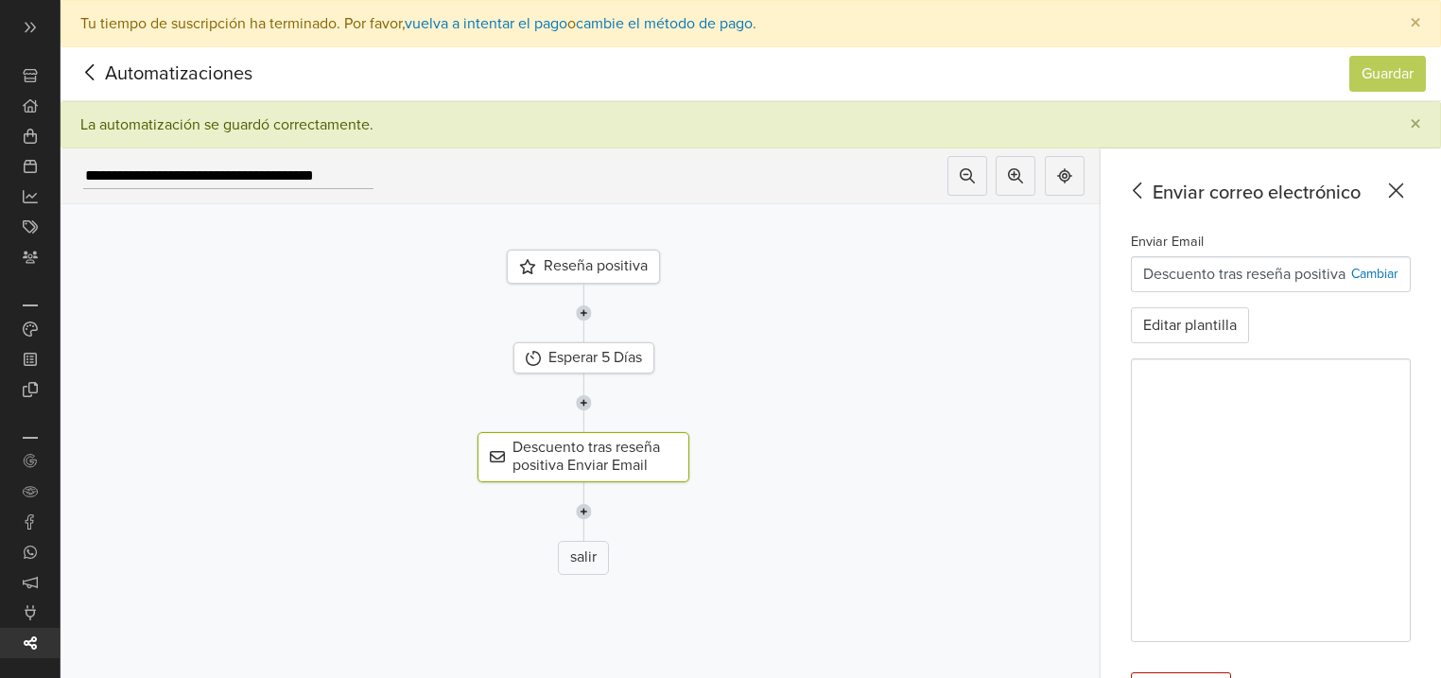 The width and height of the screenshot is (1441, 678). Describe the element at coordinates (30, 305) in the screenshot. I see `p: Personalización` at that location.